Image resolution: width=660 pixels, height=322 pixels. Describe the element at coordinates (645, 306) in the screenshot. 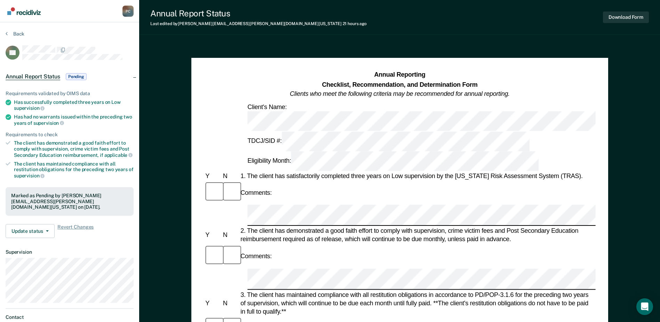

I see `div: Open Intercom Messenger` at that location.